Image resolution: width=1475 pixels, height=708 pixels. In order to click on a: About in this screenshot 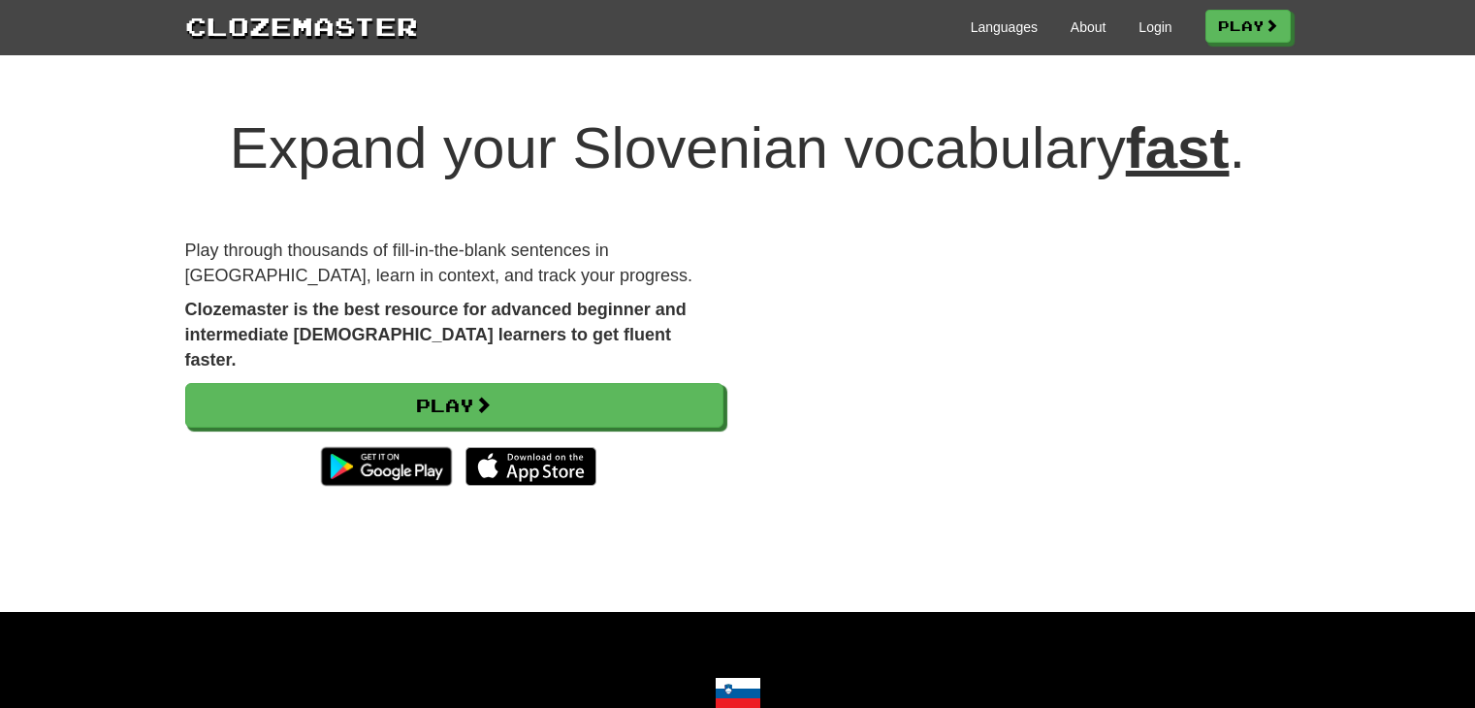, I will do `click(1088, 27)`.